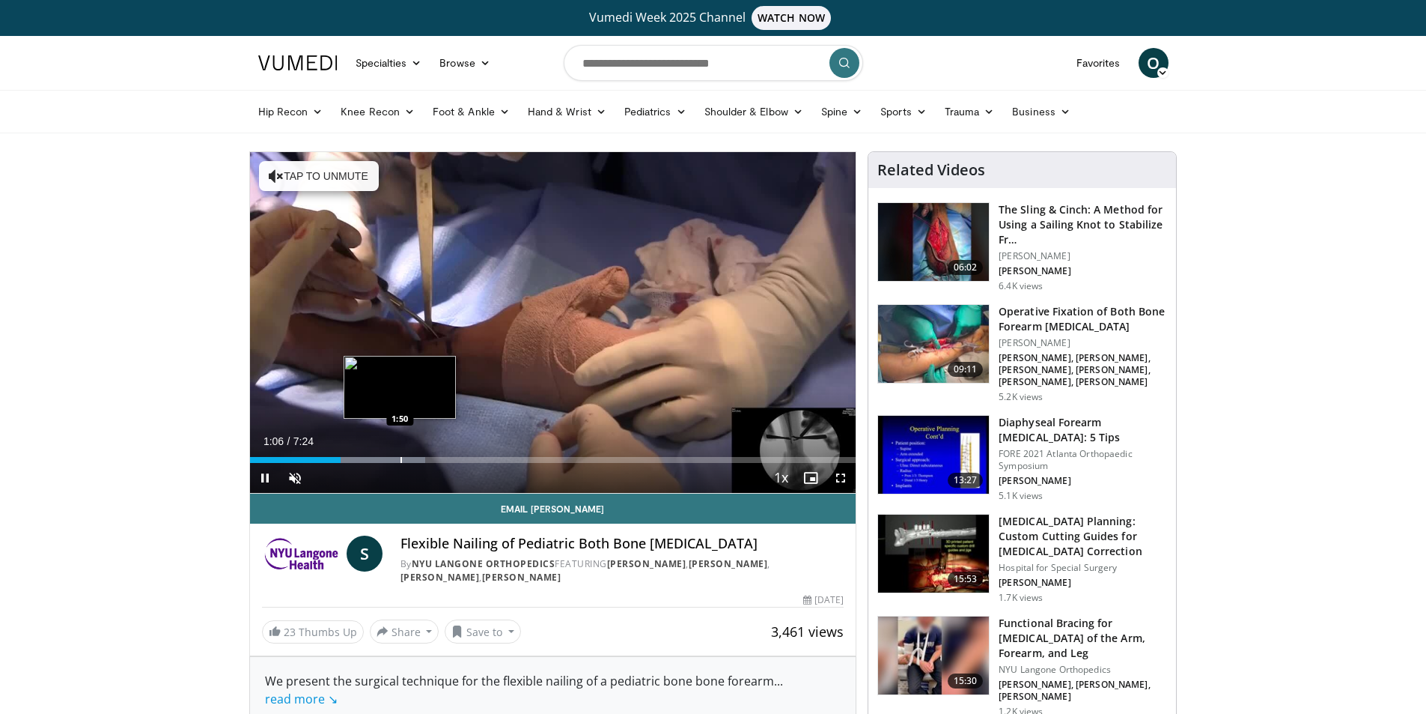 The height and width of the screenshot is (714, 1426). What do you see at coordinates (553, 460) in the screenshot?
I see `div: Progress Bar` at bounding box center [553, 460].